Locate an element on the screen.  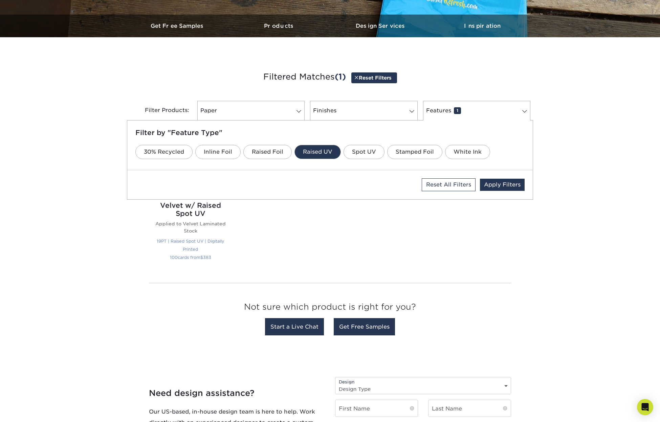
div: Filter Products: is located at coordinates (161, 111).